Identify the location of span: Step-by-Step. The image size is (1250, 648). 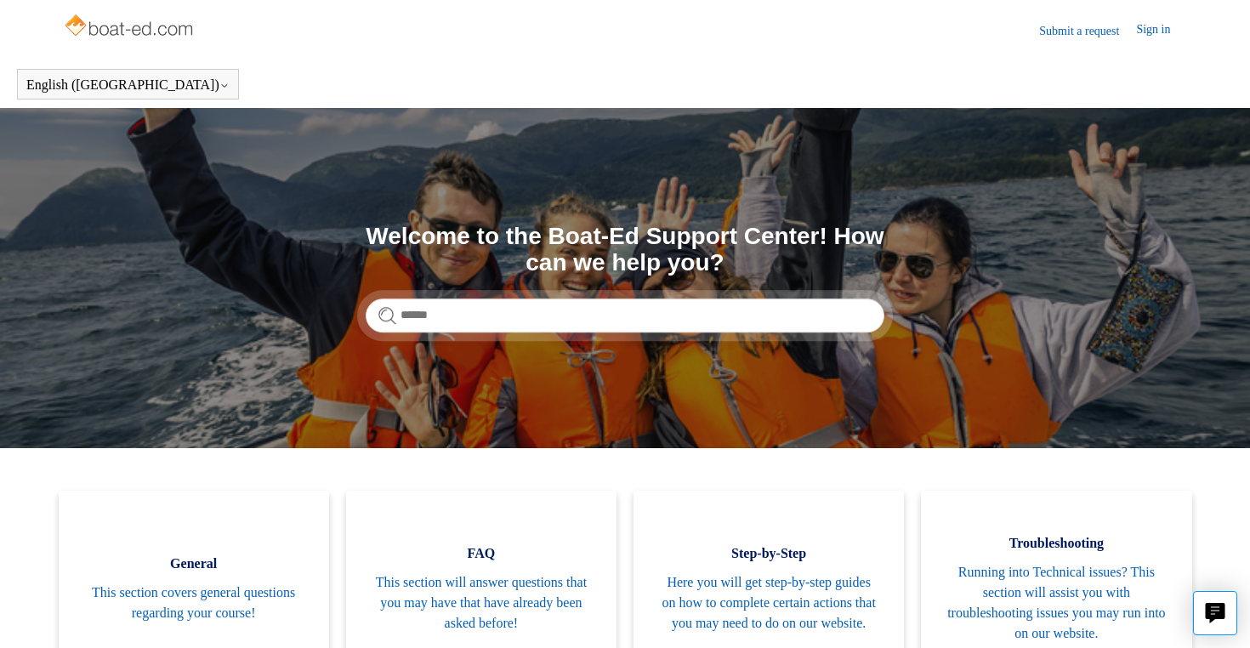
(769, 554).